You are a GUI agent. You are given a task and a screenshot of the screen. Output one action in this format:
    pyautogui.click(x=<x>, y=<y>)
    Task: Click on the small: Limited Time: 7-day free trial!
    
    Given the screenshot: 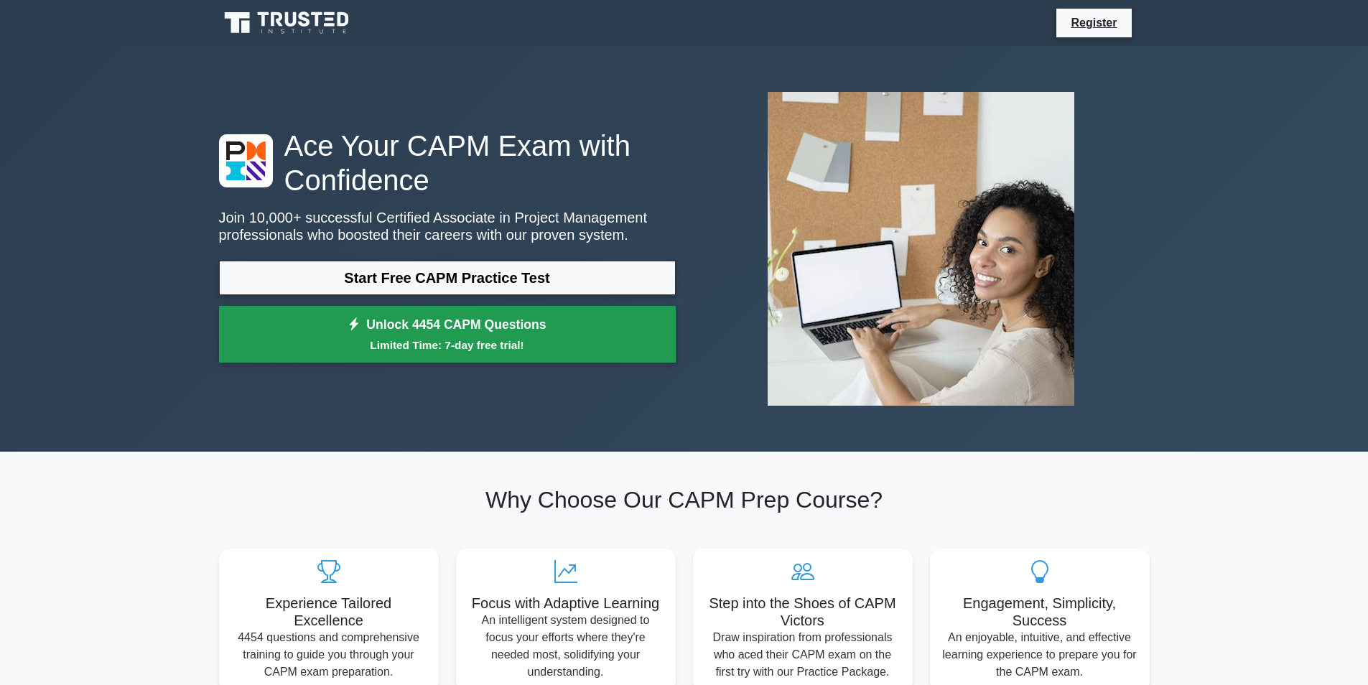 What is the action you would take?
    pyautogui.click(x=447, y=345)
    